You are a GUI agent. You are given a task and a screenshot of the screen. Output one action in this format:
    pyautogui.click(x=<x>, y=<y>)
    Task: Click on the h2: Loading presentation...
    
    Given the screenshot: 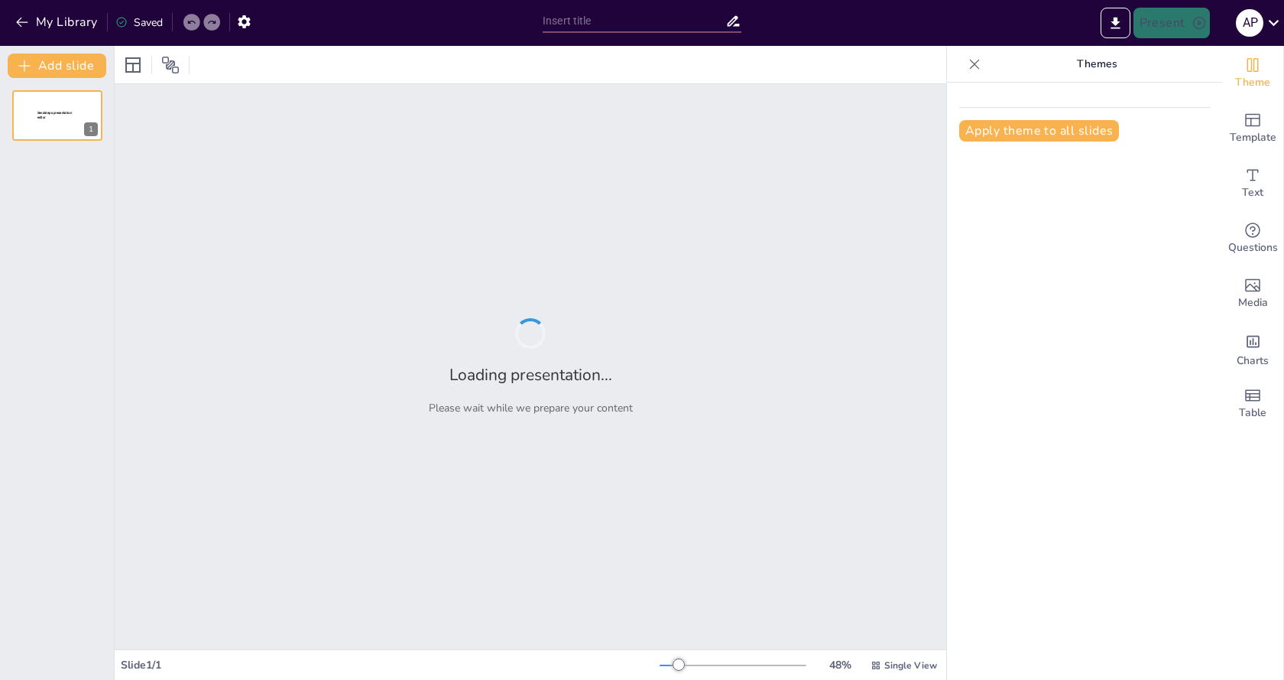 What is the action you would take?
    pyautogui.click(x=531, y=375)
    